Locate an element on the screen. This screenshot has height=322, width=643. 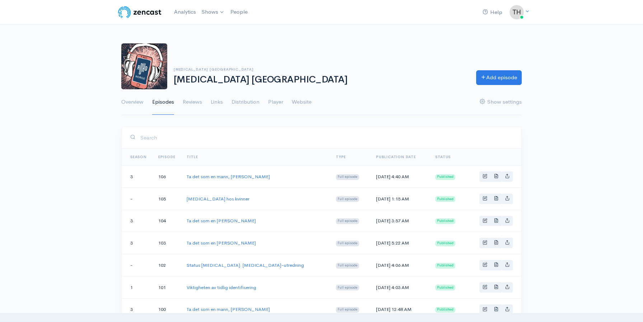
a: Website is located at coordinates (302, 102).